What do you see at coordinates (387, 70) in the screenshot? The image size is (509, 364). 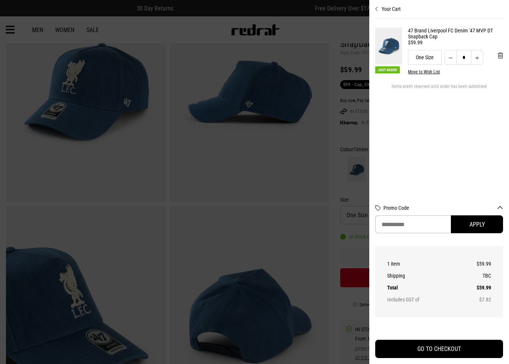 I see `span: Just Added` at bounding box center [387, 70].